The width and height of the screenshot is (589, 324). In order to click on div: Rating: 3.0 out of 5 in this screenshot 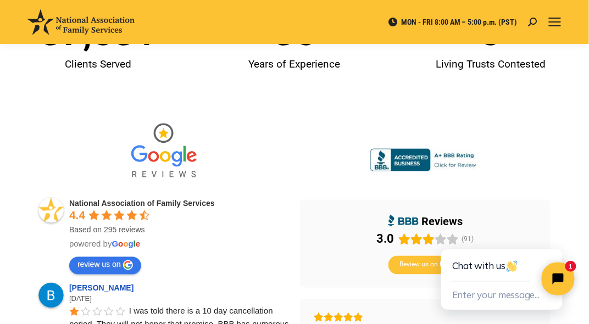, I will do `click(418, 240)`.